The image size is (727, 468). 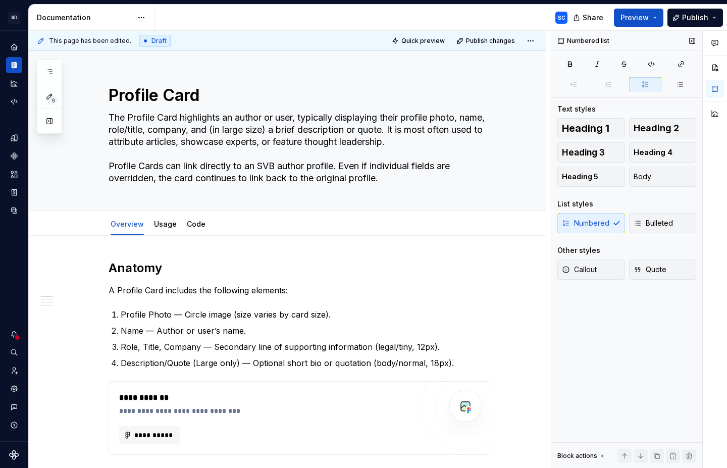 I want to click on span: Quick preview, so click(x=423, y=41).